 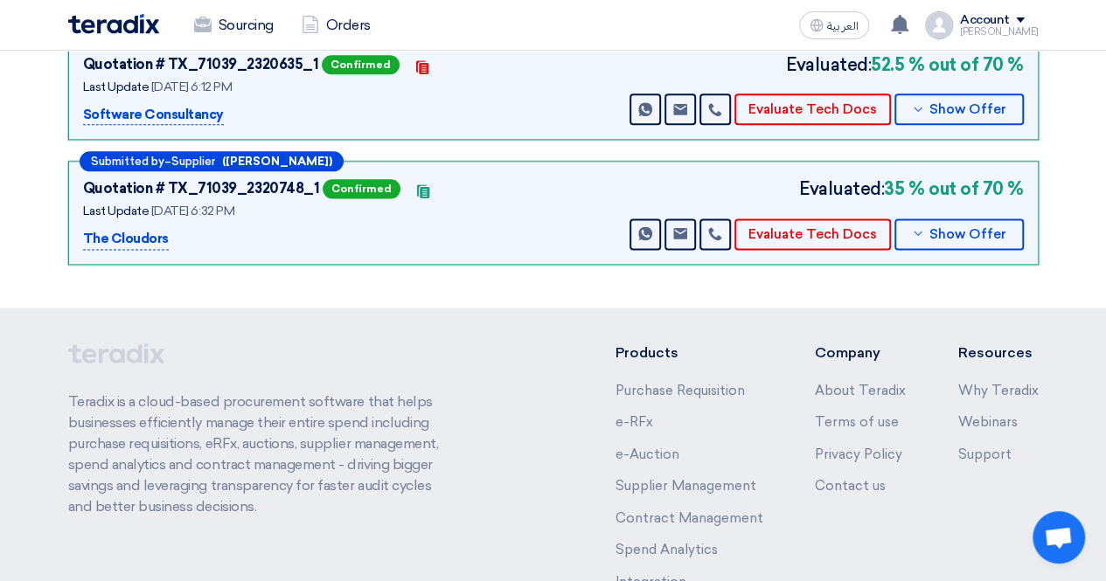 I want to click on a: e-Auction, so click(x=646, y=455).